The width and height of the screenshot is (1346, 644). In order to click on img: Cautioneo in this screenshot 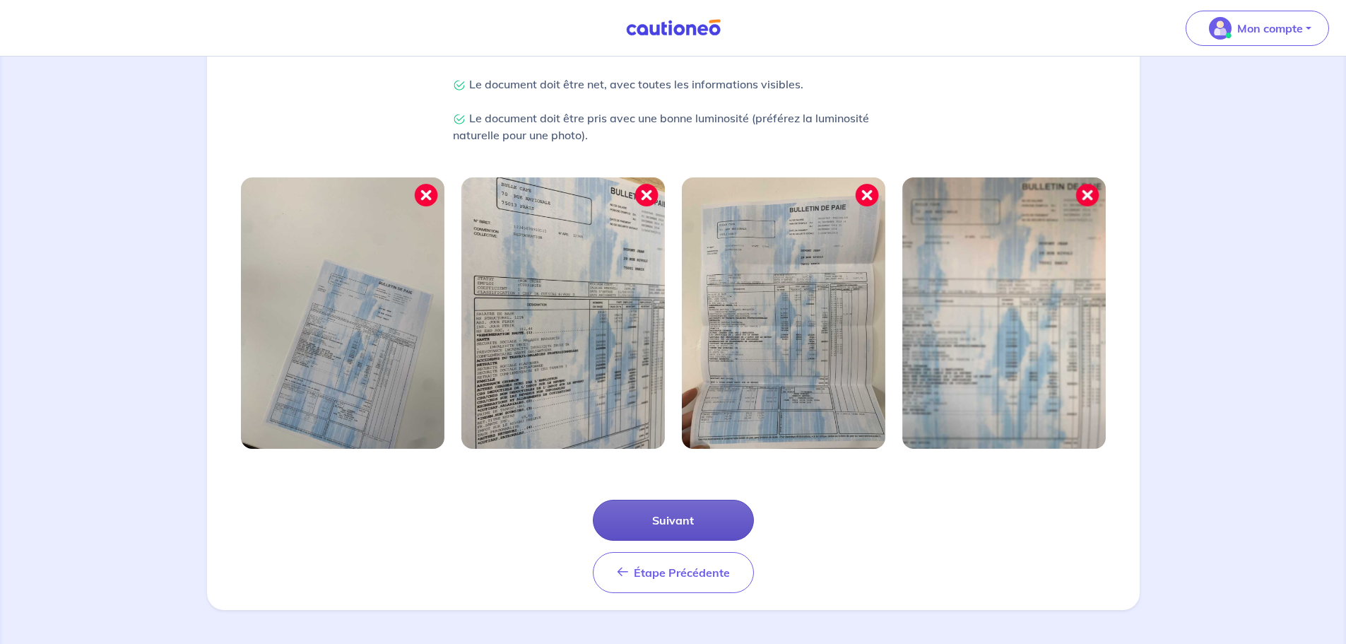, I will do `click(673, 28)`.